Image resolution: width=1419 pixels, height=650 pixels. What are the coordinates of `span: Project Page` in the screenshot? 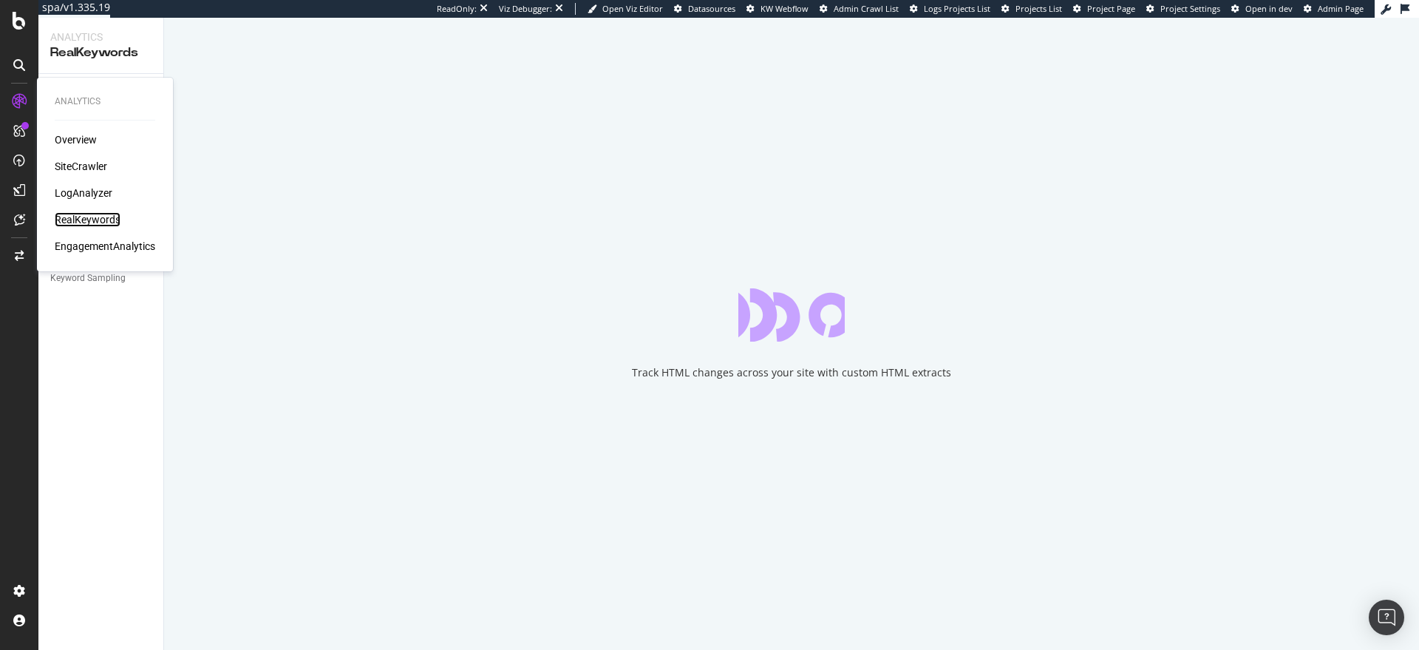 It's located at (1111, 8).